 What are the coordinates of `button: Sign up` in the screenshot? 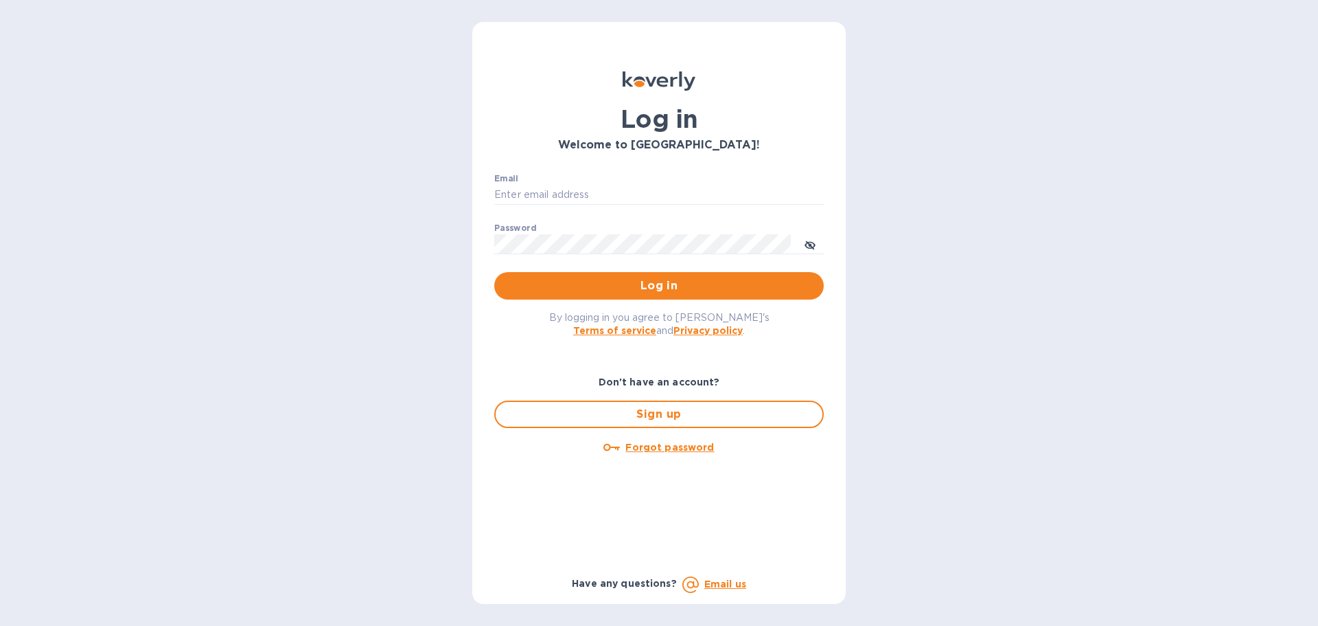 It's located at (659, 414).